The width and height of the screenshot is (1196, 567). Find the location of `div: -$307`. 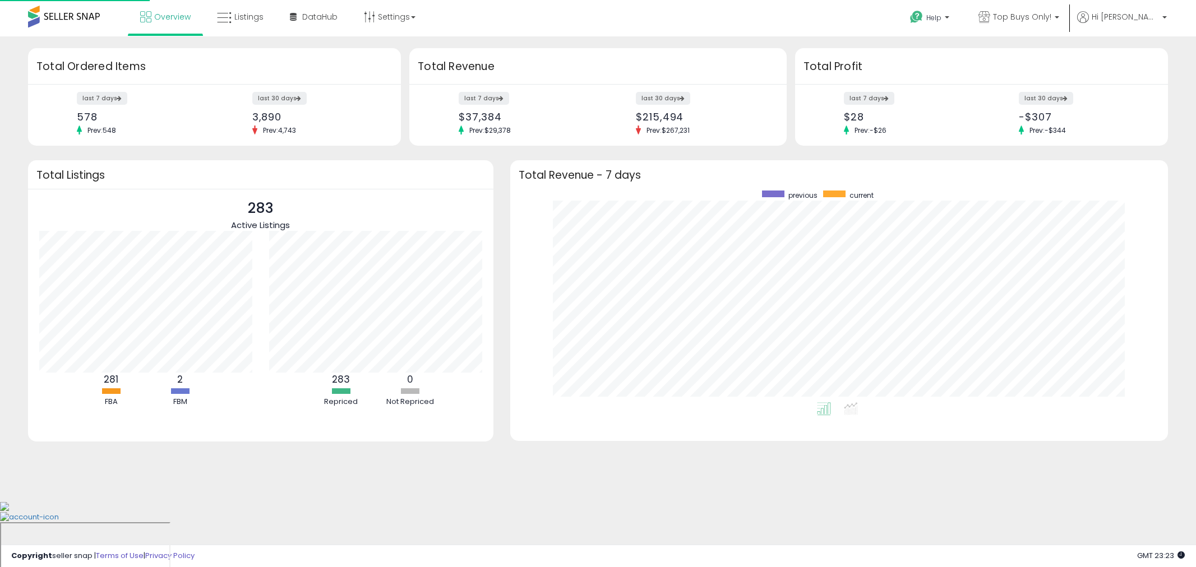

div: -$307 is located at coordinates (1083, 117).